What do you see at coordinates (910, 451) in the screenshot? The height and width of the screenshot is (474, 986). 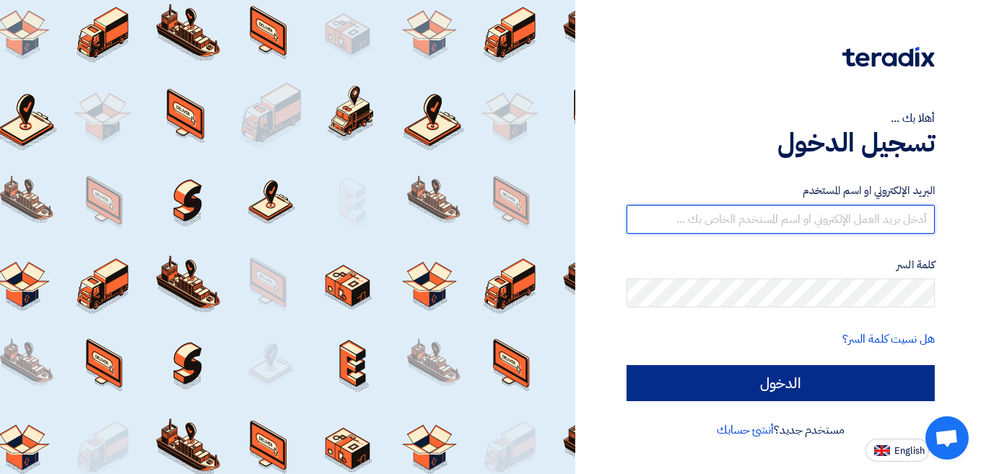 I see `span: English` at bounding box center [910, 451].